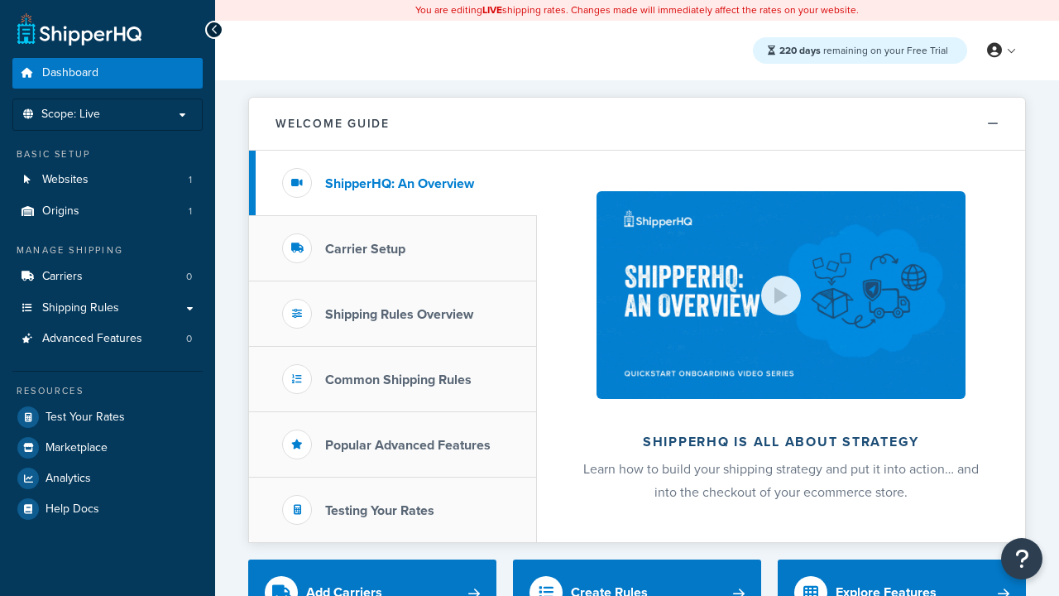  I want to click on li: Origins, so click(108, 211).